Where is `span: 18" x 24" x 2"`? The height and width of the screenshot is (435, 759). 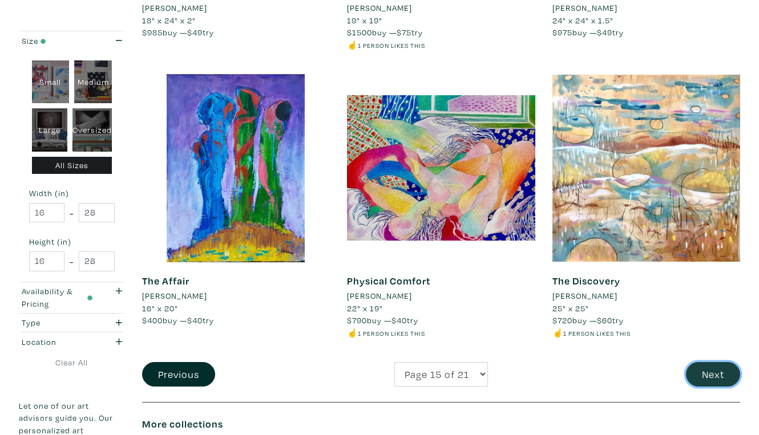 span: 18" x 24" x 2" is located at coordinates (169, 20).